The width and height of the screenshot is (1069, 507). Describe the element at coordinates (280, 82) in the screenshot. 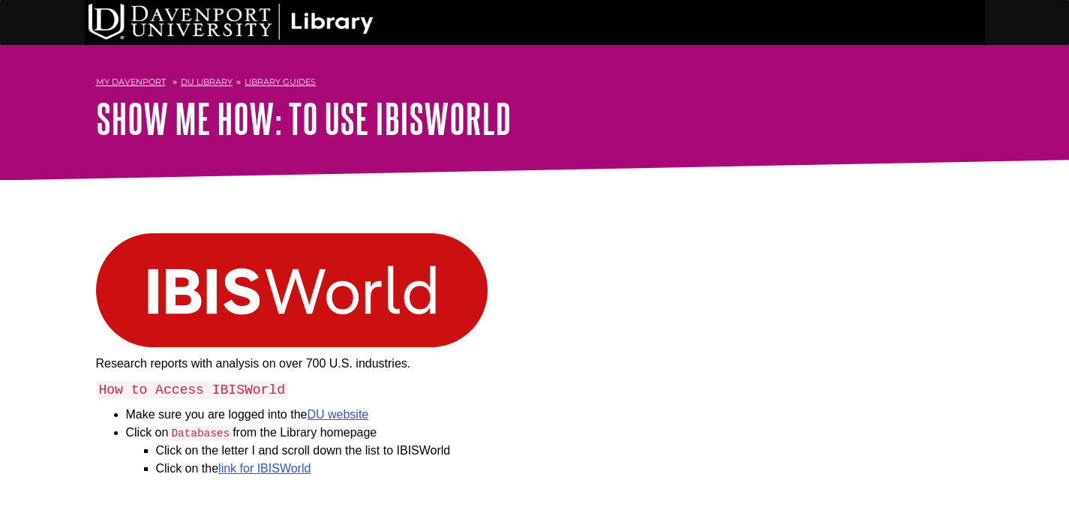

I see `a: Library Guides` at that location.